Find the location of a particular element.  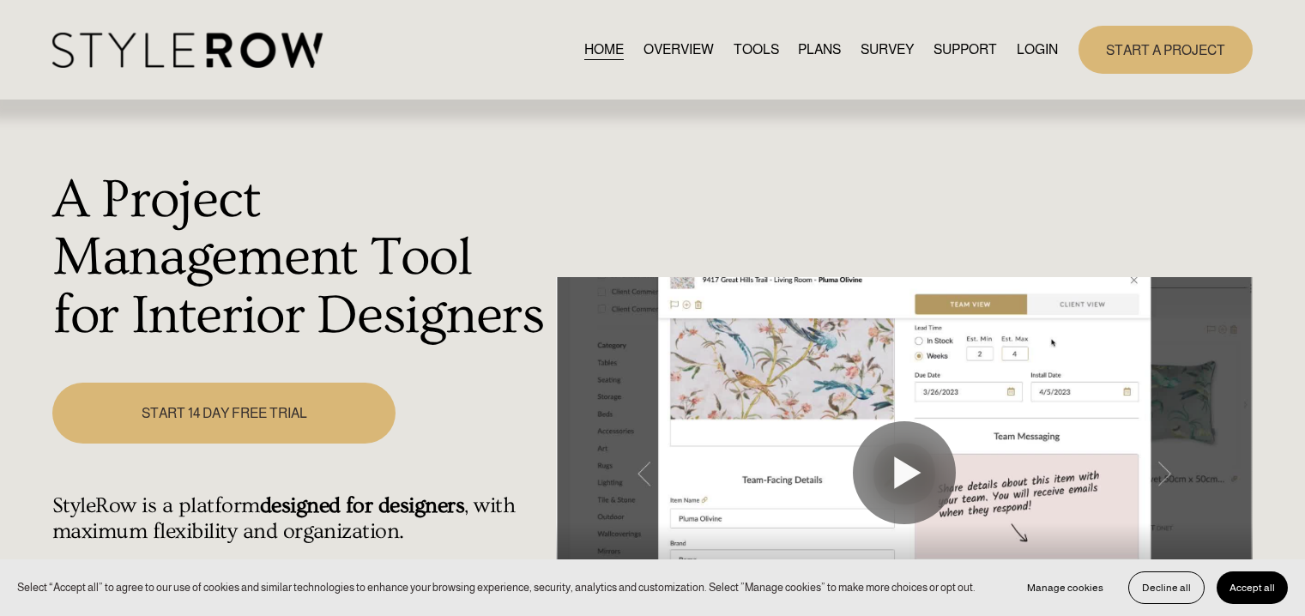

span: Decline all is located at coordinates (1166, 588).